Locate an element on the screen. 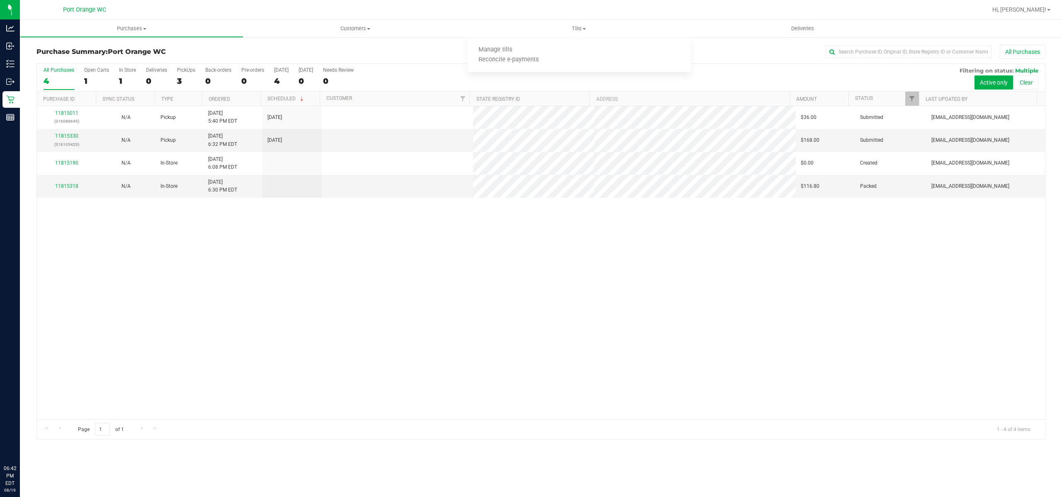  p: 08/19 is located at coordinates (10, 490).